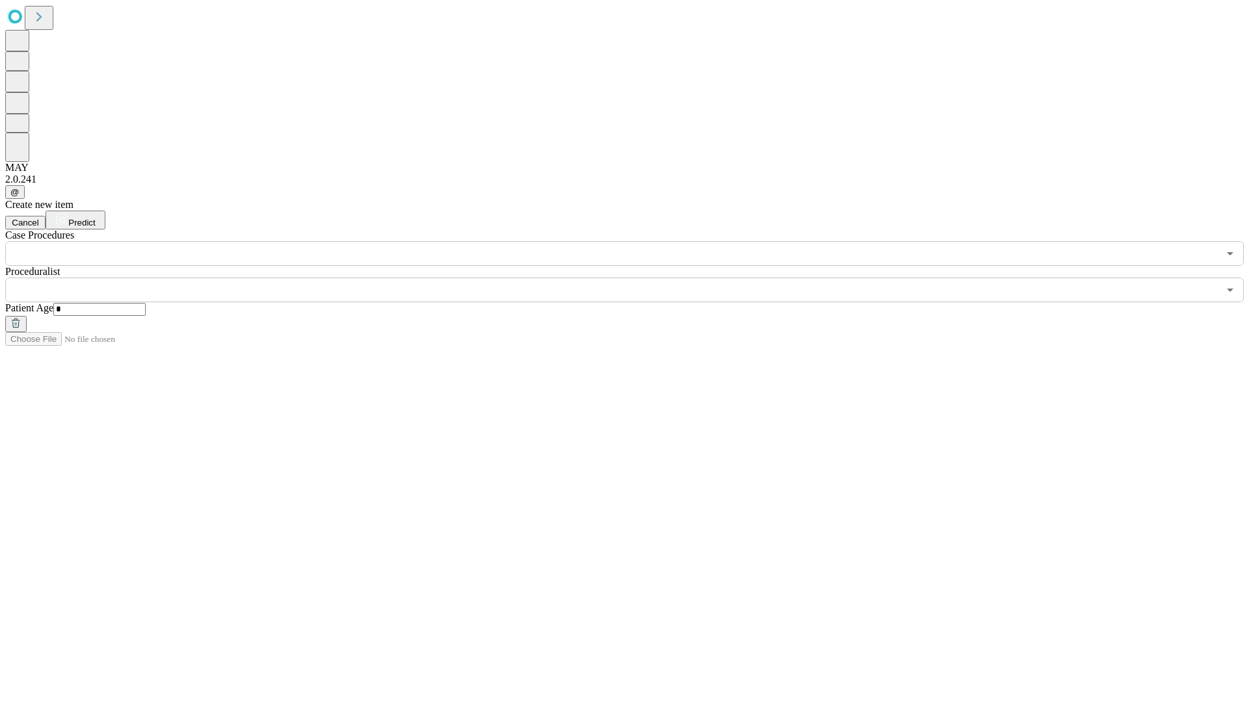  I want to click on span: Predict, so click(81, 222).